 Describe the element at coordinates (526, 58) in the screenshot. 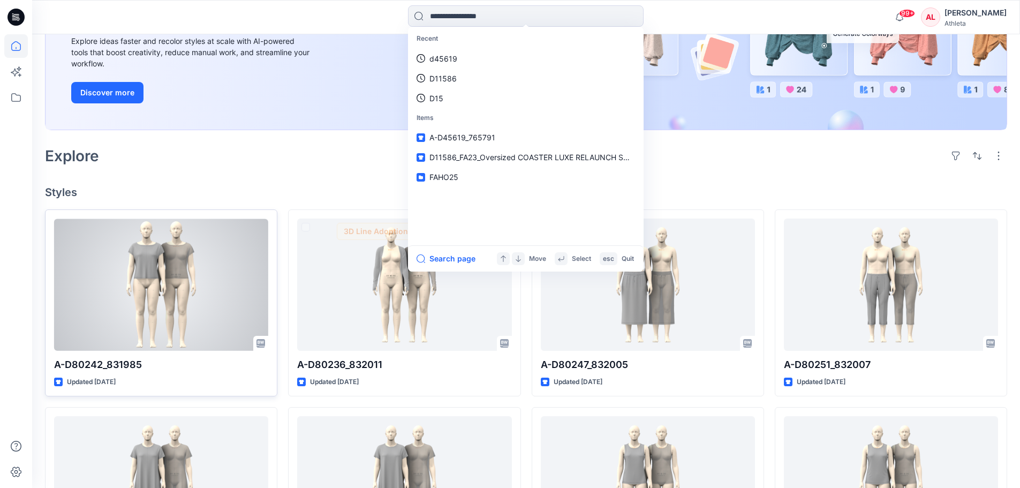

I see `a: d45619` at that location.